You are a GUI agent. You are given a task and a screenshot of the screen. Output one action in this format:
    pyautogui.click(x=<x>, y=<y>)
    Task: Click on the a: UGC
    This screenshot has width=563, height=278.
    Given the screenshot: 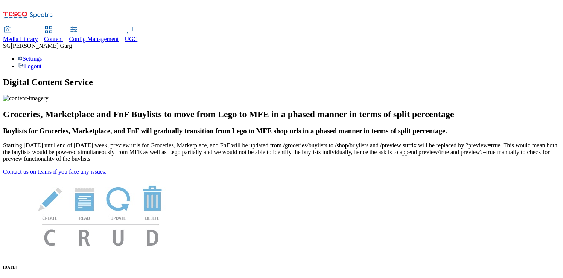 What is the action you would take?
    pyautogui.click(x=131, y=35)
    